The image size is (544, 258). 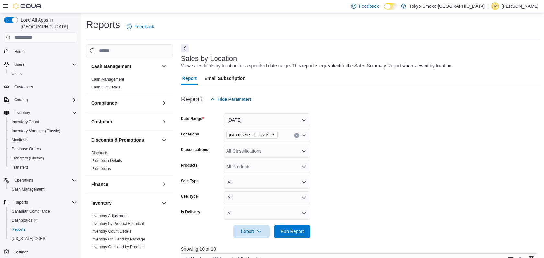 What do you see at coordinates (297, 135) in the screenshot?
I see `button: Clear input` at bounding box center [297, 135].